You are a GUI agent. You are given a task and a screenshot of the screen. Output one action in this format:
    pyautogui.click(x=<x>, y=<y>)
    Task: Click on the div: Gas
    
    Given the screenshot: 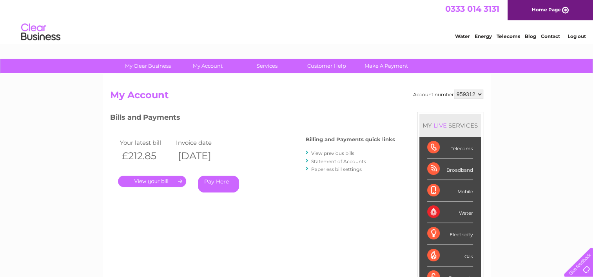 What is the action you would take?
    pyautogui.click(x=450, y=256)
    